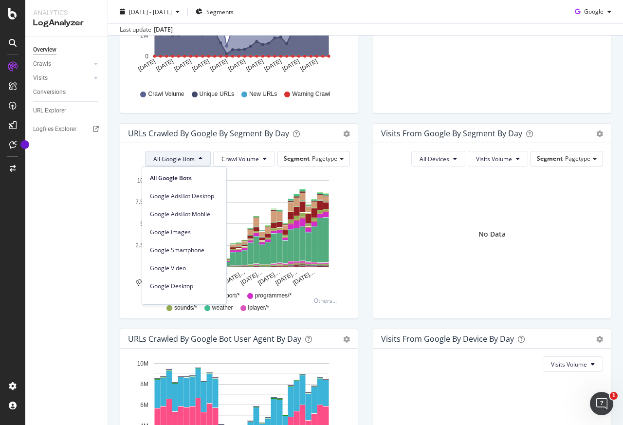 Image resolution: width=623 pixels, height=425 pixels. I want to click on span: Google Smartphone, so click(184, 250).